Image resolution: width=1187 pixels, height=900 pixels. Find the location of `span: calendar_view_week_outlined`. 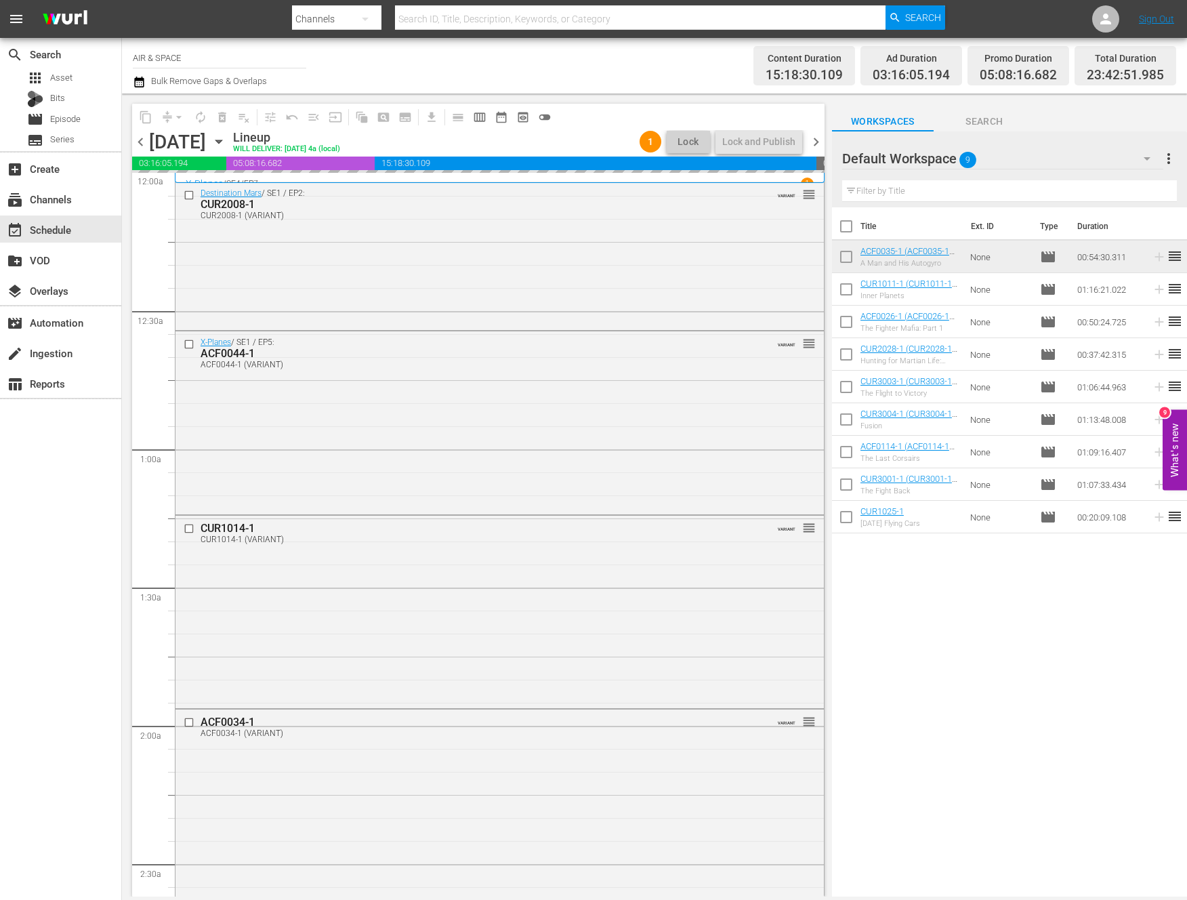

span: calendar_view_week_outlined is located at coordinates (480, 117).